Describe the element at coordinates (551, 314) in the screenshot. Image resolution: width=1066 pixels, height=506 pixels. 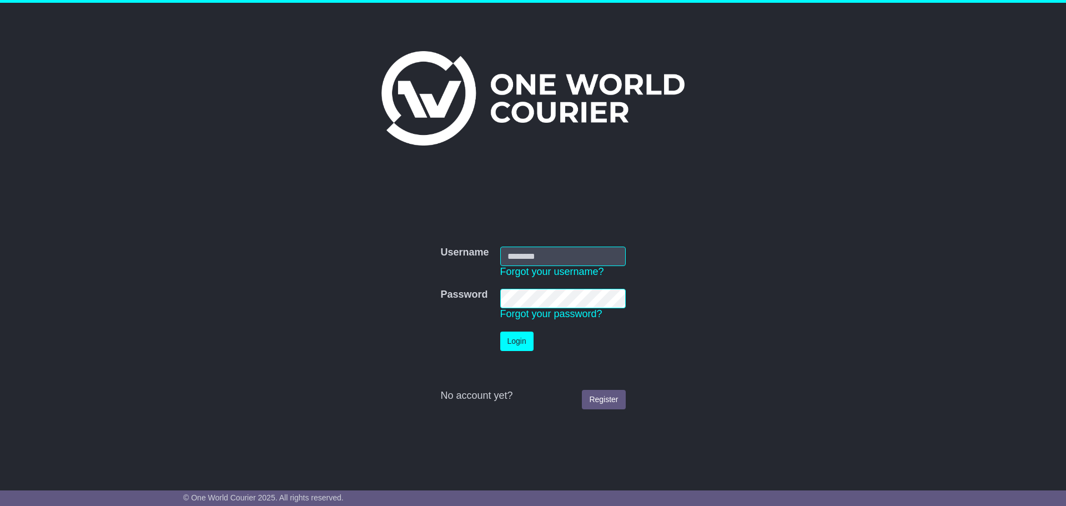
I see `a: Forgot your password?` at that location.